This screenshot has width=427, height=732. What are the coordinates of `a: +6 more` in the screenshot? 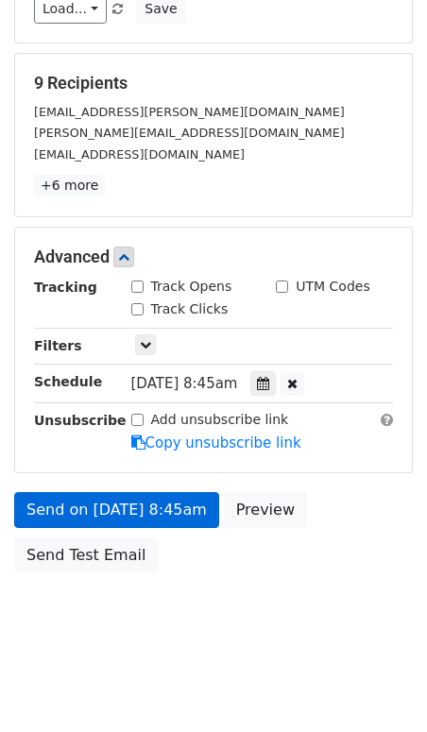 It's located at (69, 185).